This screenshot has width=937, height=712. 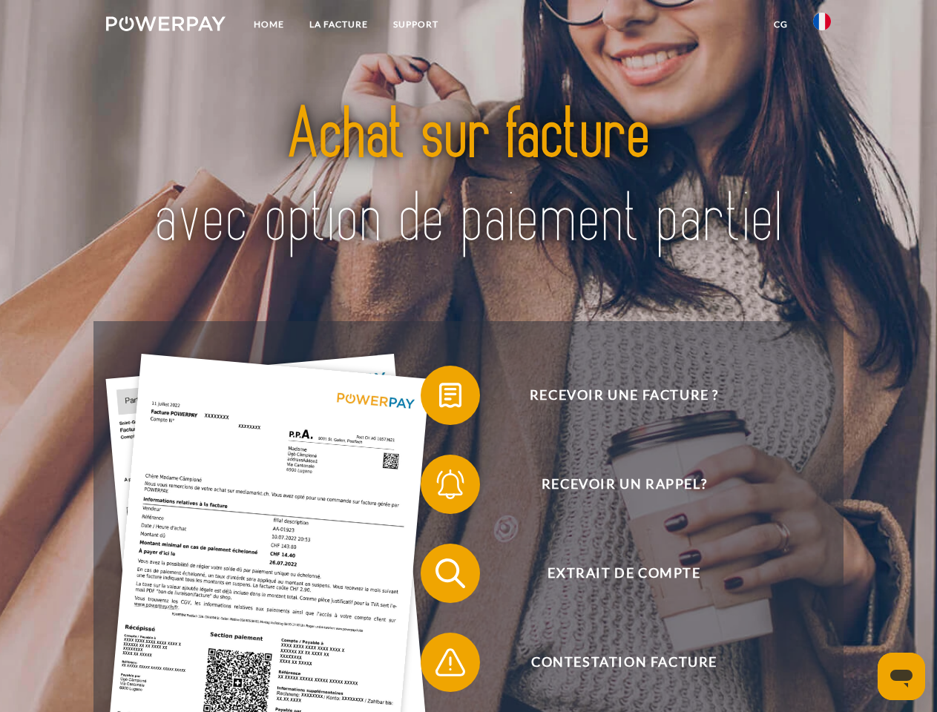 What do you see at coordinates (450, 663) in the screenshot?
I see `img: qb_warning.svg` at bounding box center [450, 663].